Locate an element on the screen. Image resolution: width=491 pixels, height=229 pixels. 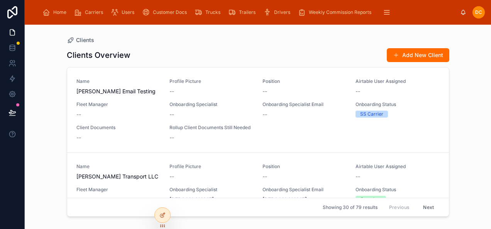
a: Users is located at coordinates (124, 12).